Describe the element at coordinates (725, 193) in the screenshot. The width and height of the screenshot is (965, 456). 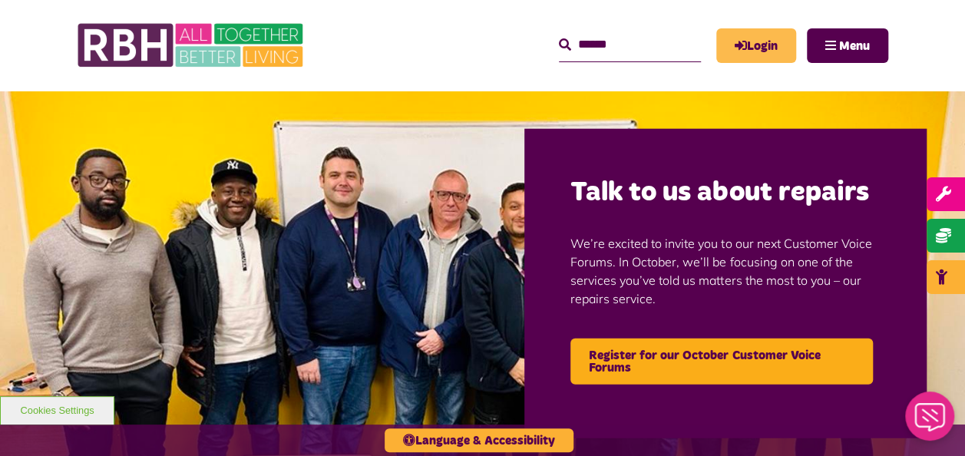
I see `h2: Talk to us about repairs` at that location.